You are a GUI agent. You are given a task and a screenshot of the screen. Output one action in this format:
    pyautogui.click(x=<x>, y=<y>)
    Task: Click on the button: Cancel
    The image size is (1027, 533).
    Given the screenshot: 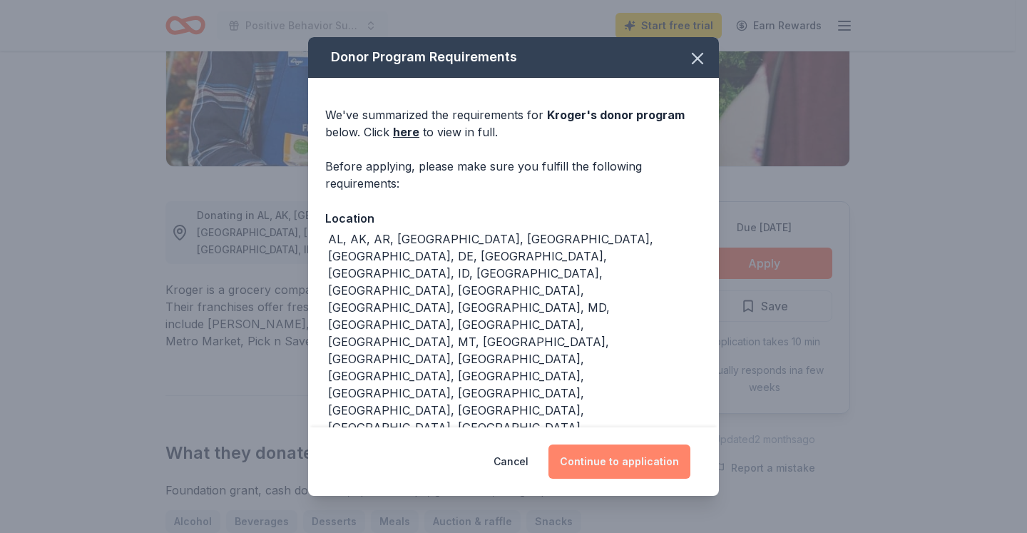 What is the action you would take?
    pyautogui.click(x=510, y=461)
    